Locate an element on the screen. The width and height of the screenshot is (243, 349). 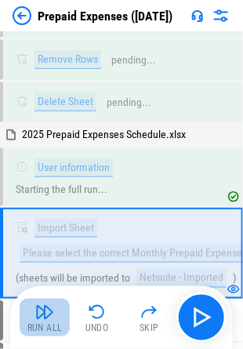
img: Run All is located at coordinates (45, 312).